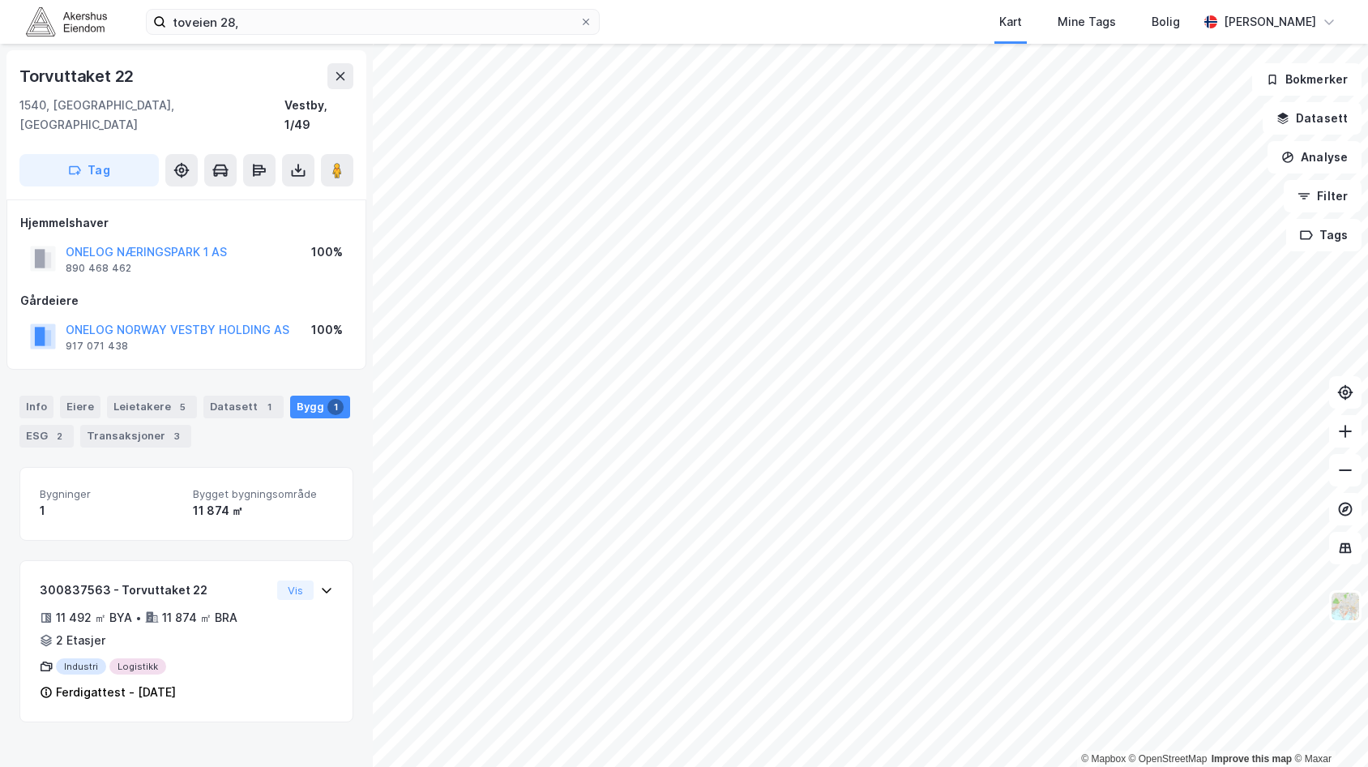  I want to click on div: 890 468 462, so click(98, 268).